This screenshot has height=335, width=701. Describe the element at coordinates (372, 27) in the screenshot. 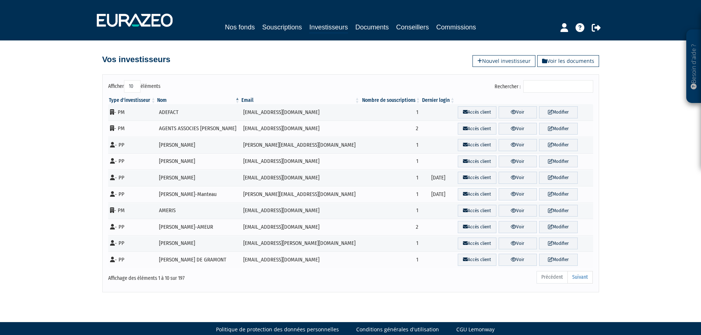

I see `a: Documents` at that location.